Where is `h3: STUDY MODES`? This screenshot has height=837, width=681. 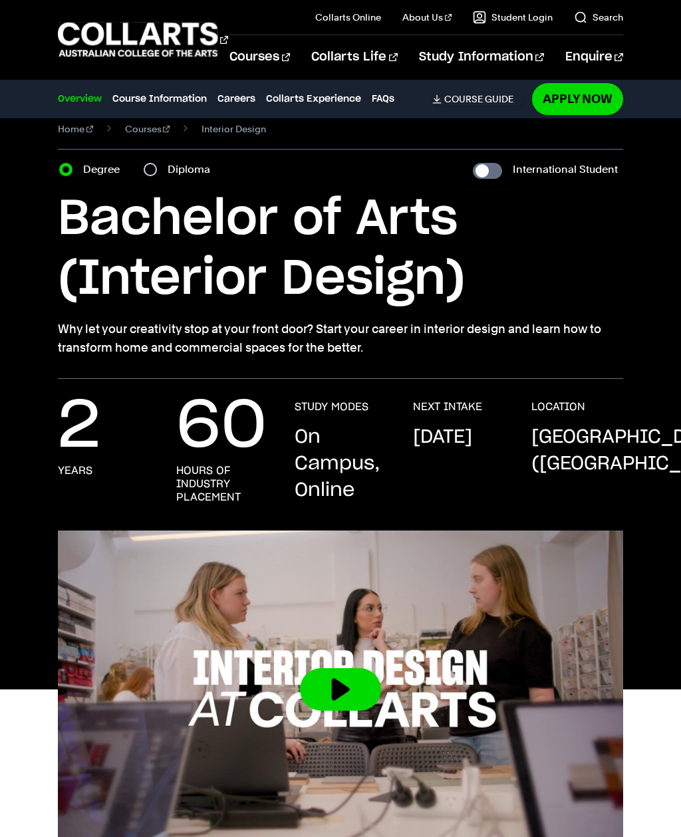 h3: STUDY MODES is located at coordinates (331, 407).